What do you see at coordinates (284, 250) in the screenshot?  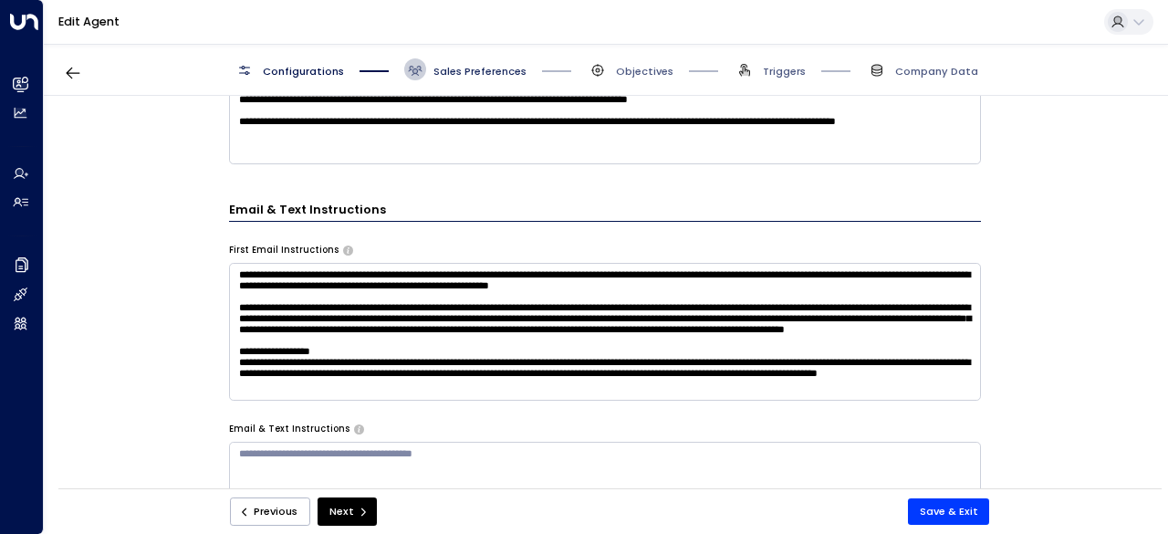 I see `label: First Email Instructions` at bounding box center [284, 250].